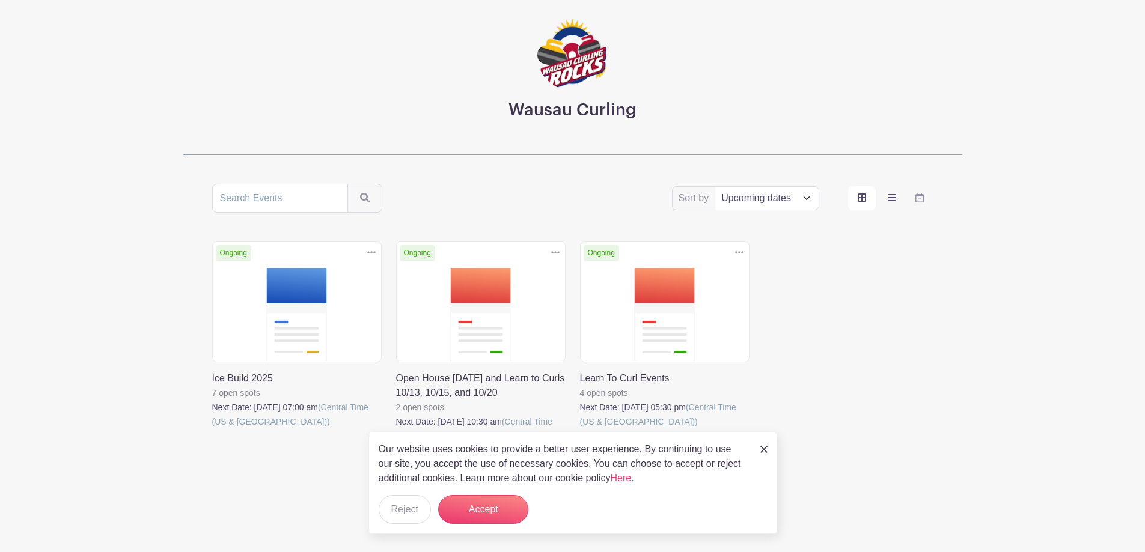  Describe the element at coordinates (572, 111) in the screenshot. I see `h3: Wausau Curling` at that location.